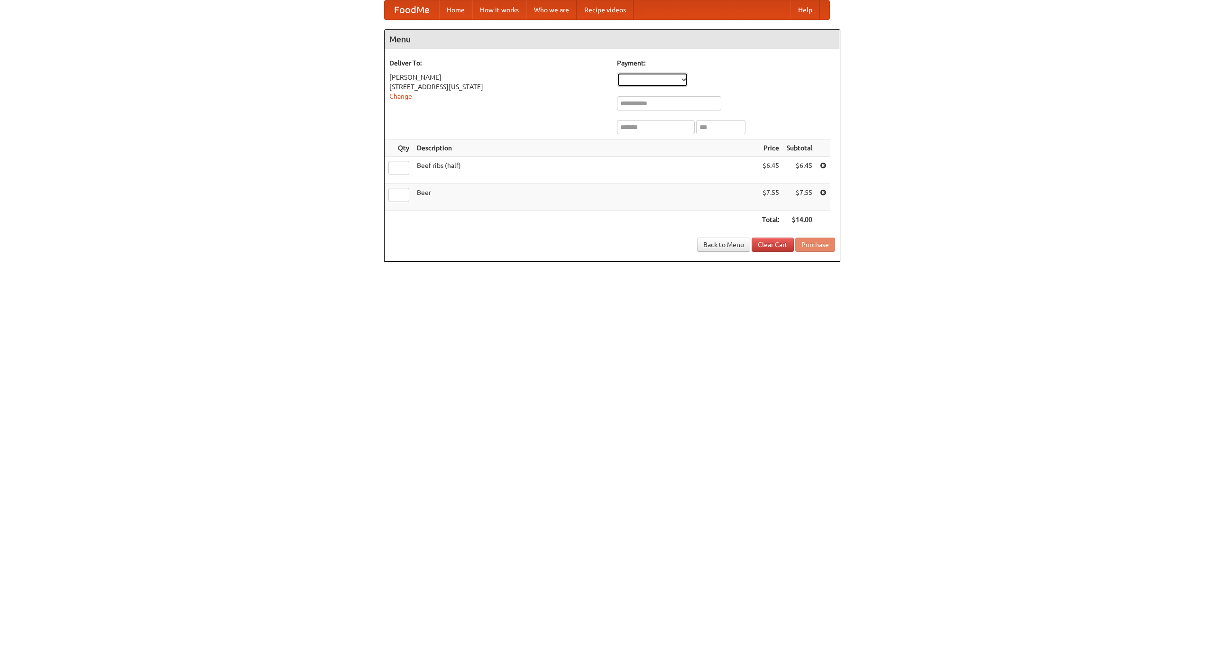 Image resolution: width=1214 pixels, height=671 pixels. What do you see at coordinates (499, 10) in the screenshot?
I see `a: How it works` at bounding box center [499, 10].